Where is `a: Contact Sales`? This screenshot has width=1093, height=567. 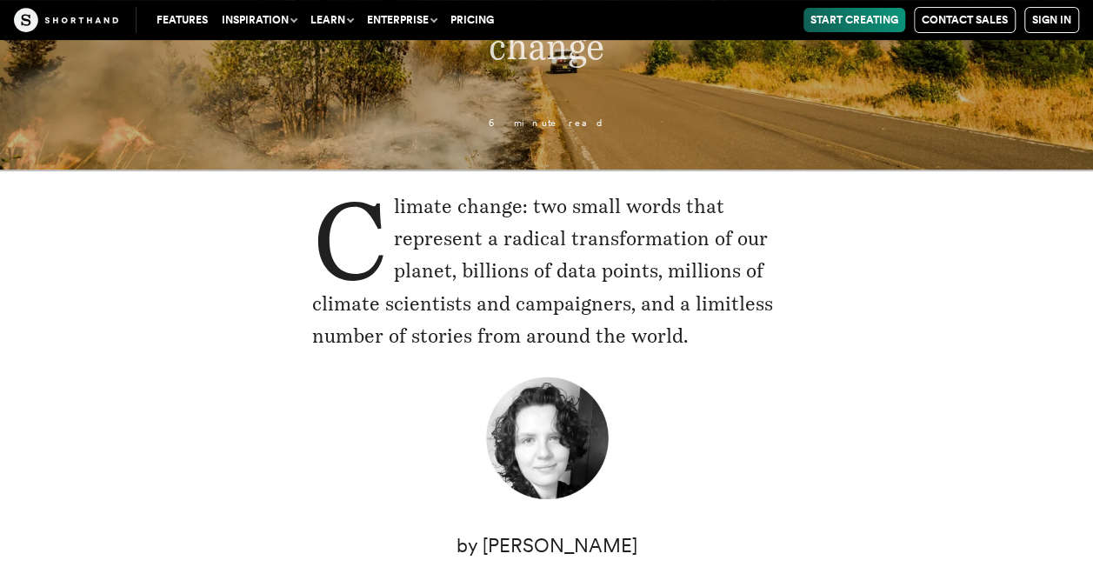 a: Contact Sales is located at coordinates (965, 20).